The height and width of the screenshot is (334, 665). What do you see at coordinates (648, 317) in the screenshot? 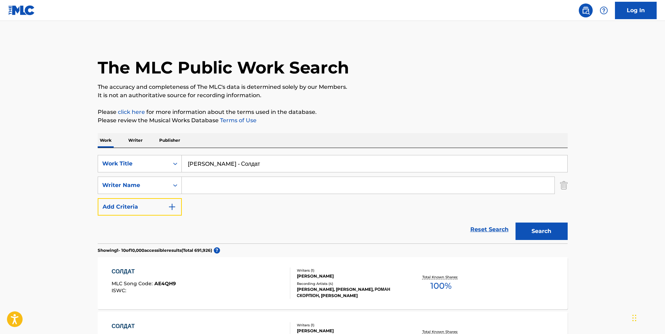
I see `div: Chat Widget` at bounding box center [648, 317].